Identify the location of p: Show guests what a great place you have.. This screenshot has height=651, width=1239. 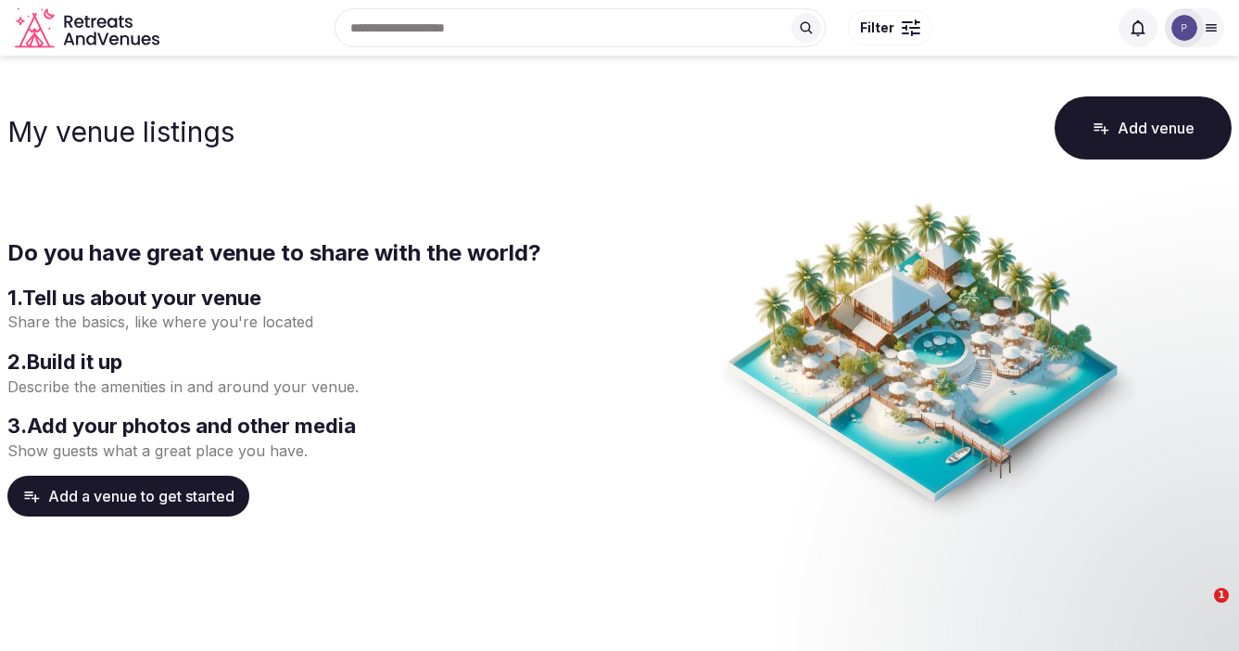
(310, 450).